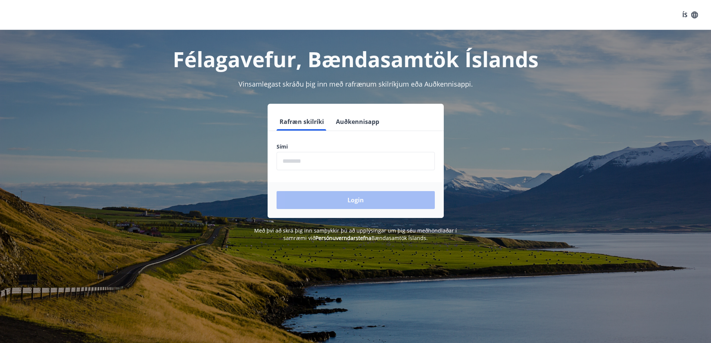  Describe the element at coordinates (356, 147) in the screenshot. I see `label: Sími` at that location.